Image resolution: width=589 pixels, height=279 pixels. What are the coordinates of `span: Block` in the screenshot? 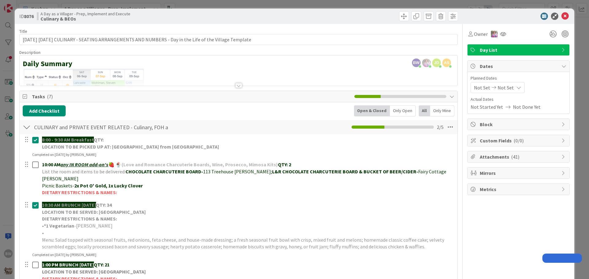 It's located at (519, 125).